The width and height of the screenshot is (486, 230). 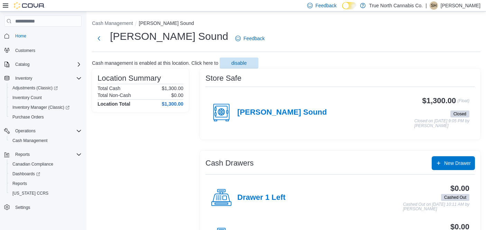 What do you see at coordinates (173, 88) in the screenshot?
I see `p: $1,300.00` at bounding box center [173, 88].